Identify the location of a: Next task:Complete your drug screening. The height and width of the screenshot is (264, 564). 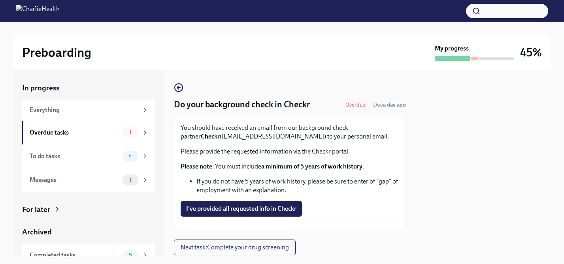
(235, 248).